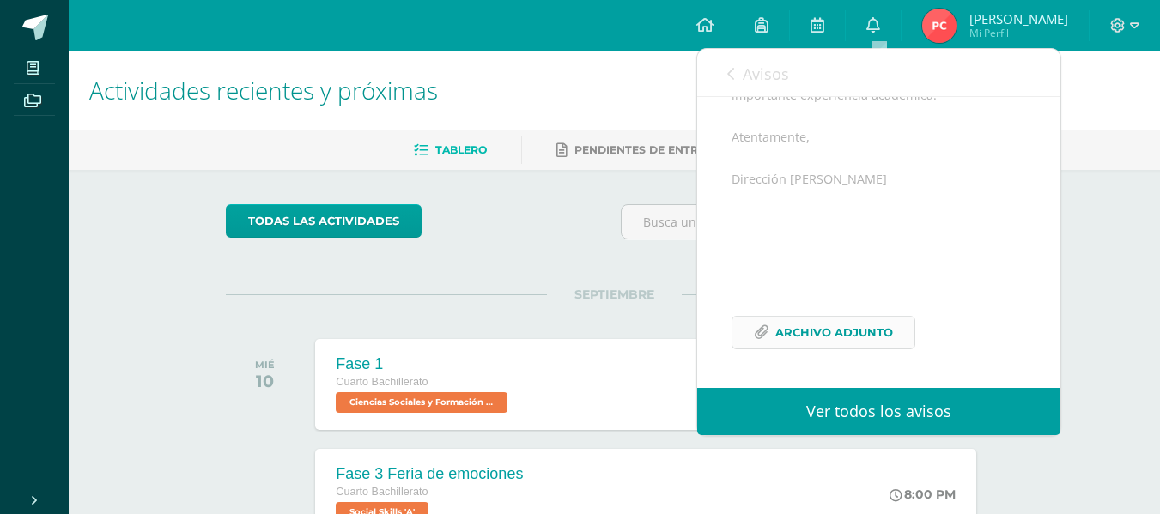  What do you see at coordinates (461, 149) in the screenshot?
I see `span: Tablero` at bounding box center [461, 149].